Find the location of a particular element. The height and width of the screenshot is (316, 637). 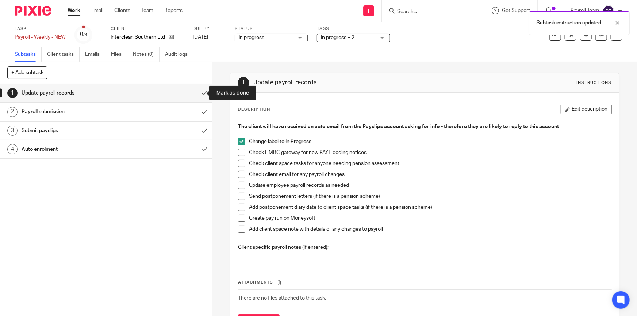

small: /4 is located at coordinates (85, 35).